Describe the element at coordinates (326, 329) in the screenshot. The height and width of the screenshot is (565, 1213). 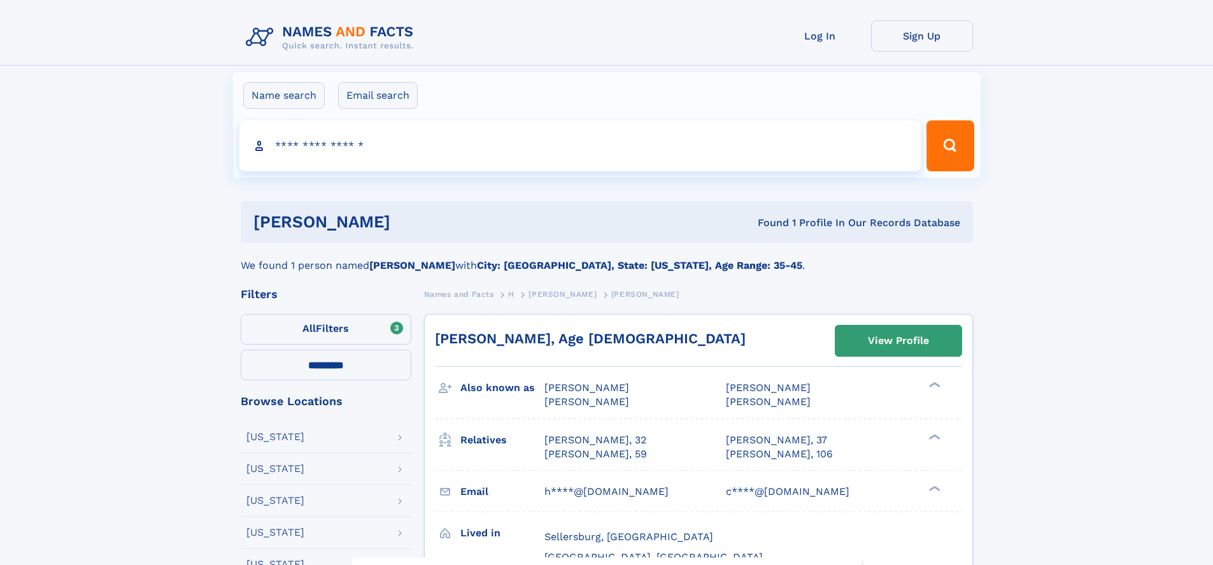
I see `label: Filters` at that location.